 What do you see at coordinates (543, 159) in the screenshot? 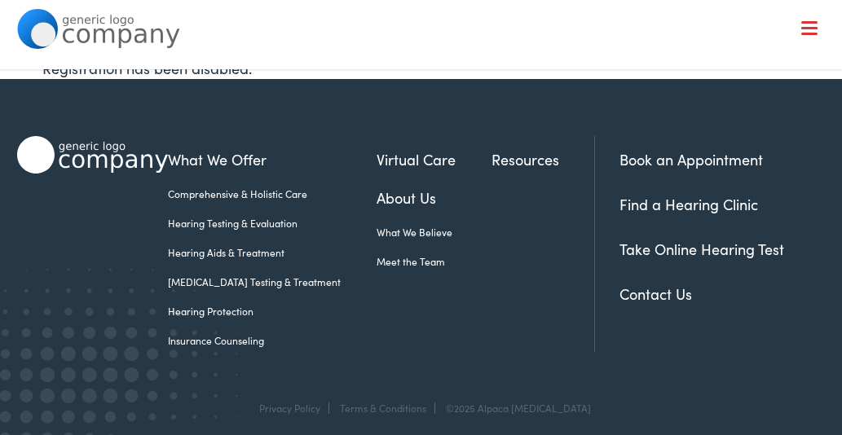
I see `a: Resources` at bounding box center [543, 159].